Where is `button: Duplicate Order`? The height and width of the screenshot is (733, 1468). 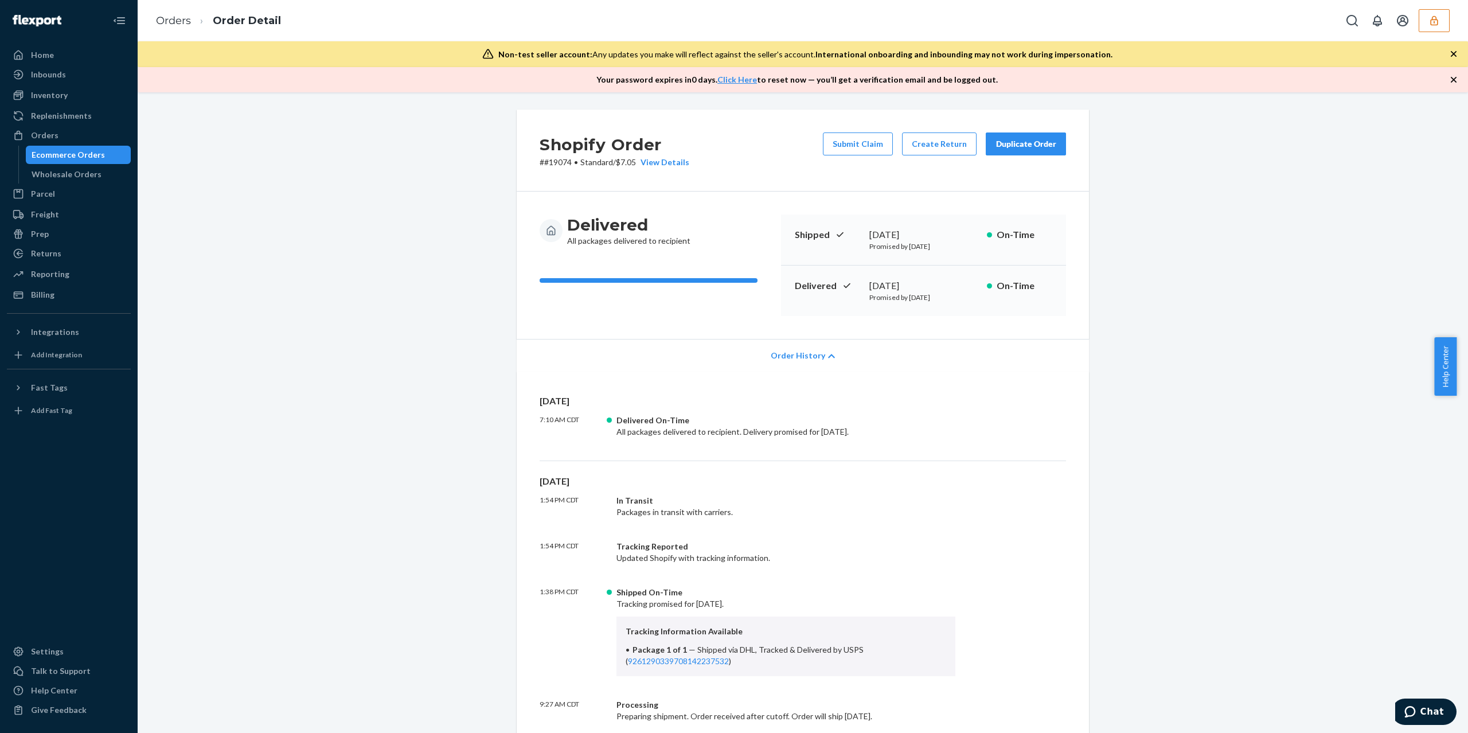
button: Duplicate Order is located at coordinates (1026, 144).